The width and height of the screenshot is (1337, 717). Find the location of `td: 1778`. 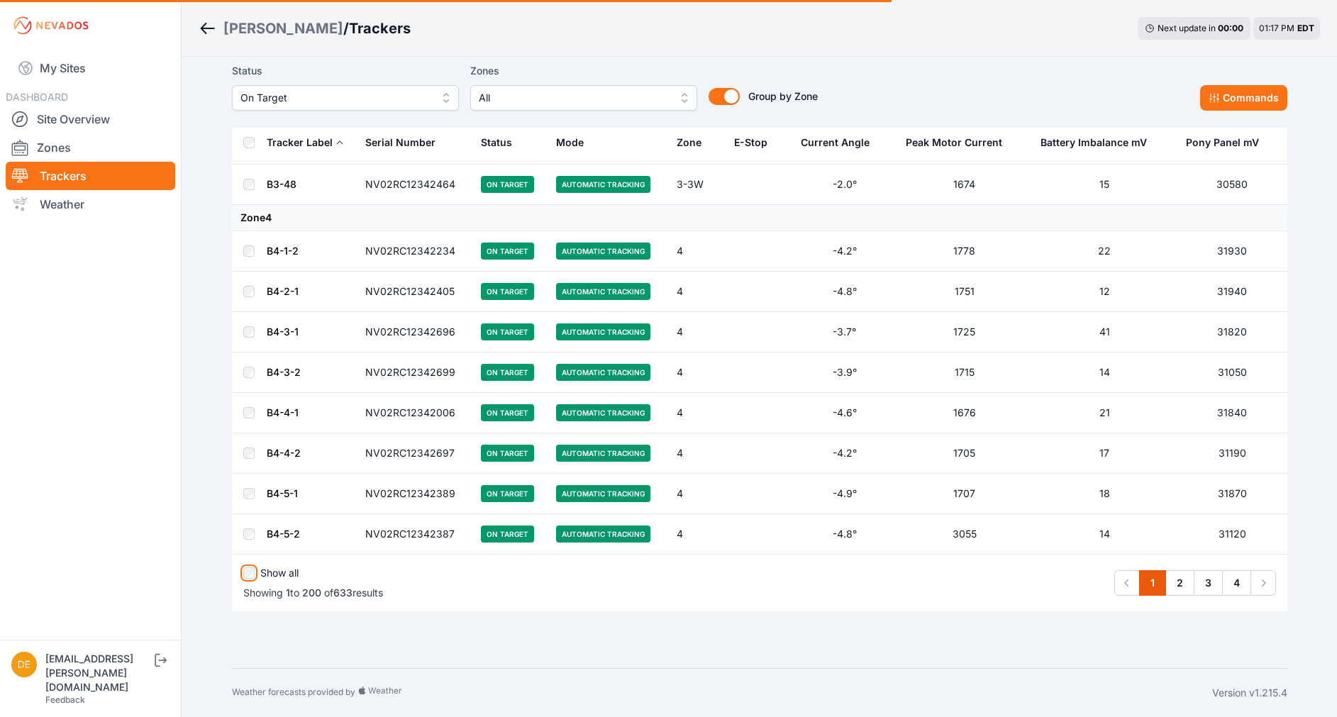

td: 1778 is located at coordinates (965, 251).